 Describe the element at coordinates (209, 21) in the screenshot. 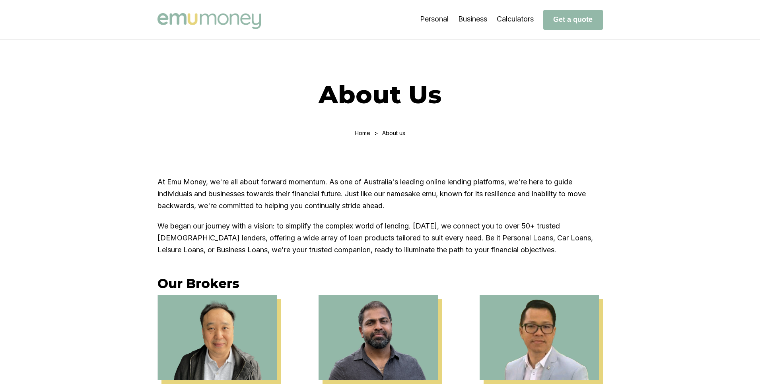

I see `img: Emu Money logo` at that location.